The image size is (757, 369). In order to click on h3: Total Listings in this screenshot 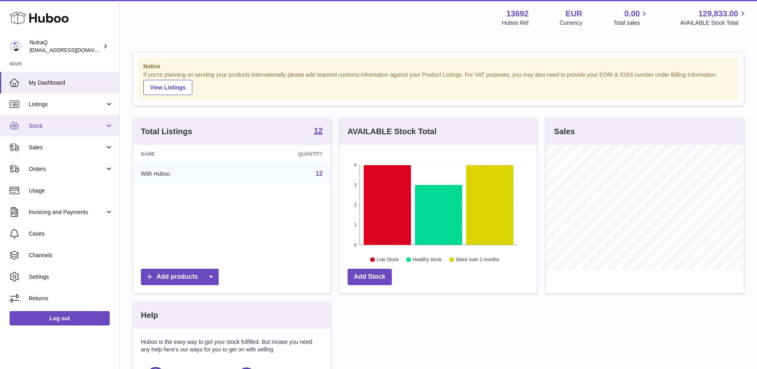, I will do `click(166, 131)`.